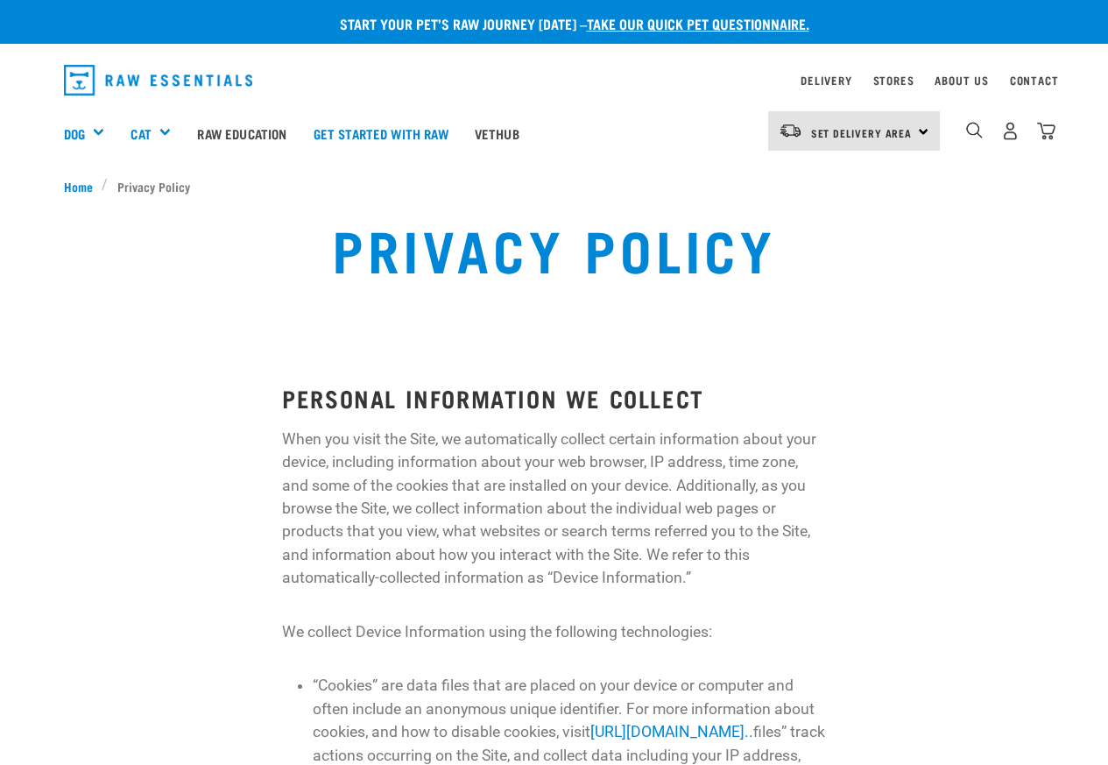 The height and width of the screenshot is (765, 1108). Describe the element at coordinates (1046, 130) in the screenshot. I see `img: home-icon@2x.png` at that location.